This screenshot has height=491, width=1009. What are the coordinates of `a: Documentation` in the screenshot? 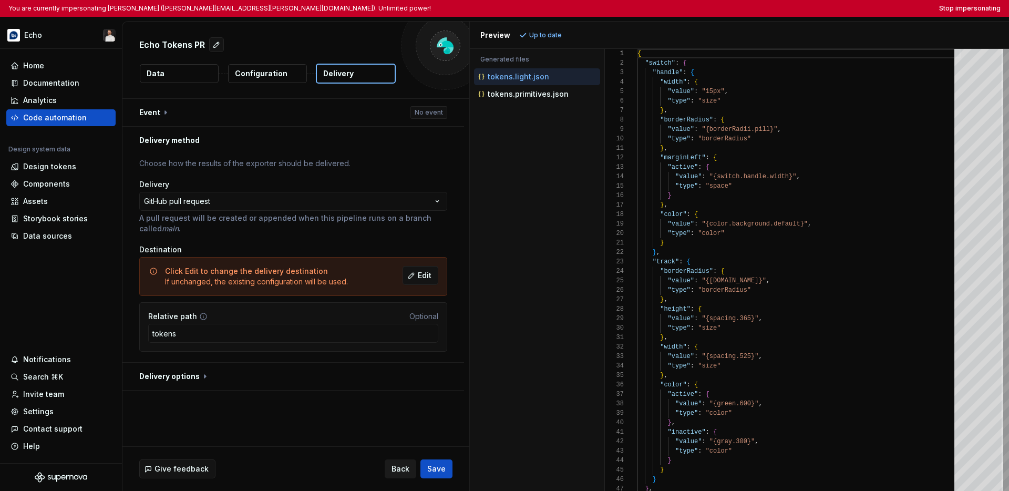 It's located at (61, 83).